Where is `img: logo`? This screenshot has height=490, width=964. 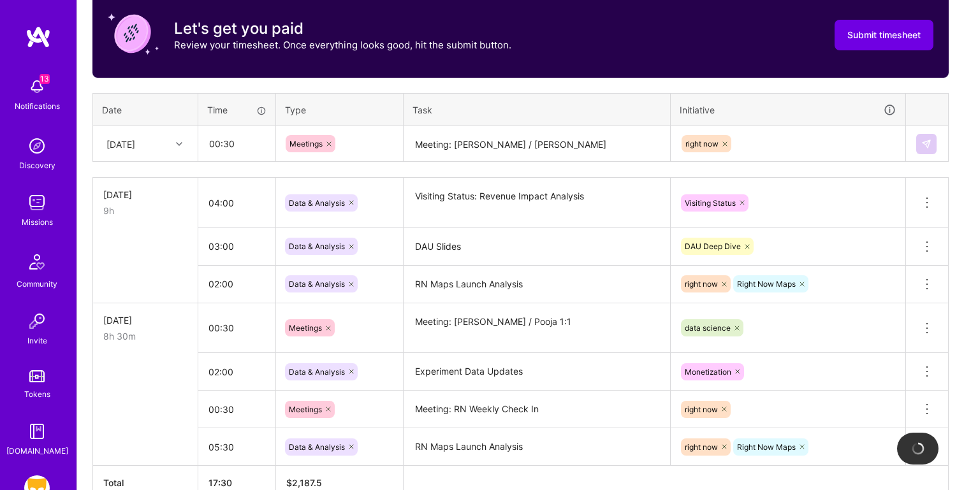
img: logo is located at coordinates (38, 37).